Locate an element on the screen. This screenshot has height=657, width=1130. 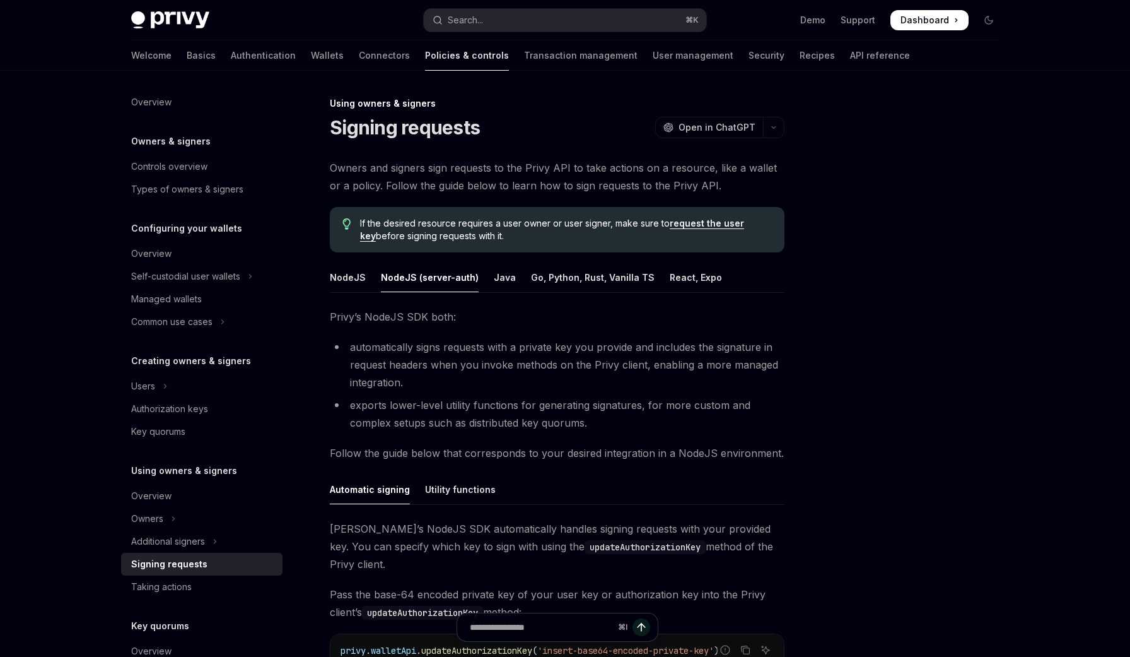
a: Basics is located at coordinates (201, 56).